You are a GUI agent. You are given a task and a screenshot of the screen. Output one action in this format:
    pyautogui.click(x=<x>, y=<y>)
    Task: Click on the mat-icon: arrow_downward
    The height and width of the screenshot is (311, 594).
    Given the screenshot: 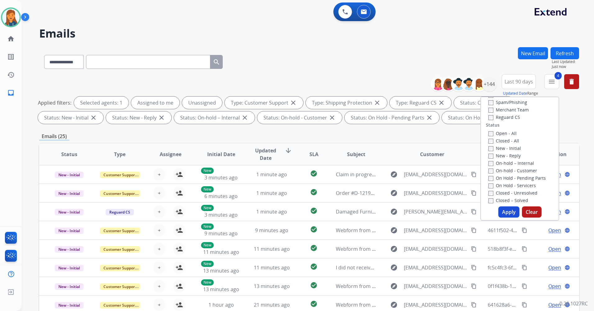 What is the action you would take?
    pyautogui.click(x=288, y=151)
    